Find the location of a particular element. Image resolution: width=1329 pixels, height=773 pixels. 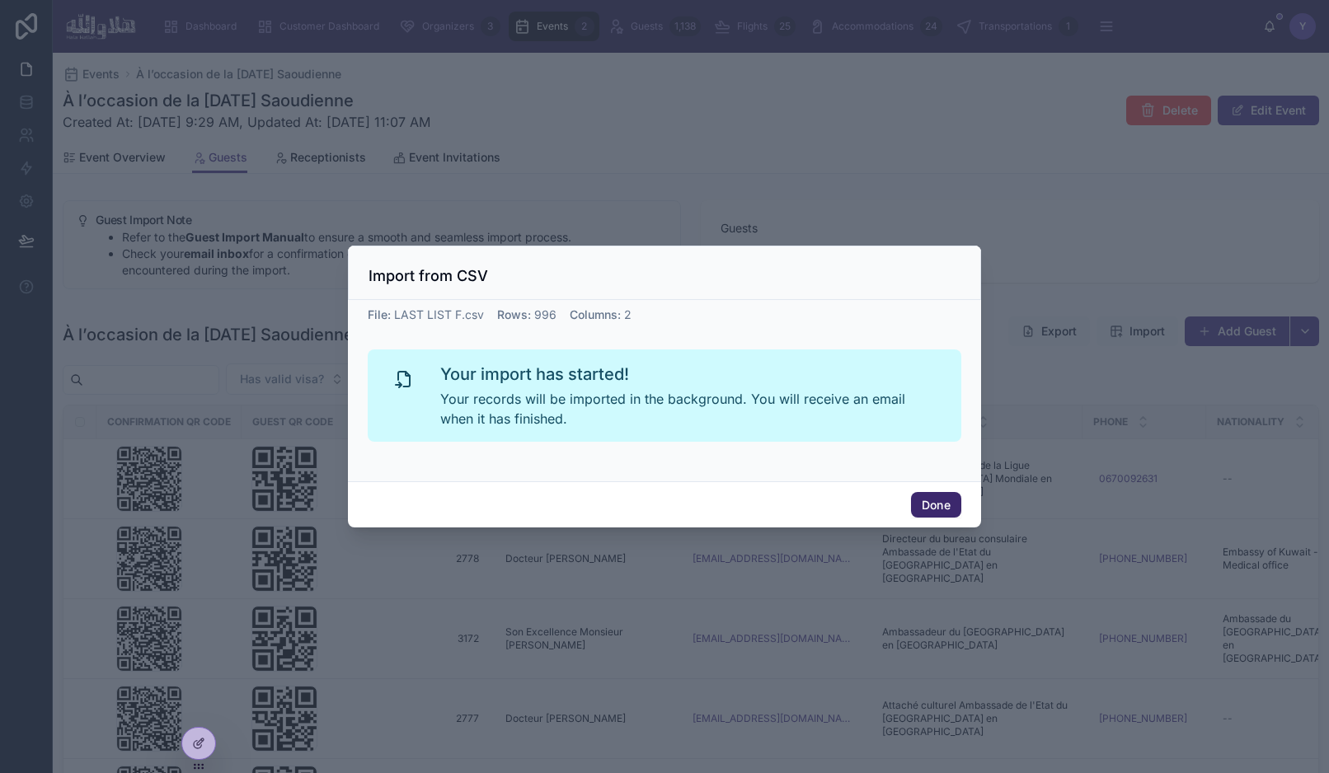

span: 996 is located at coordinates (545, 314).